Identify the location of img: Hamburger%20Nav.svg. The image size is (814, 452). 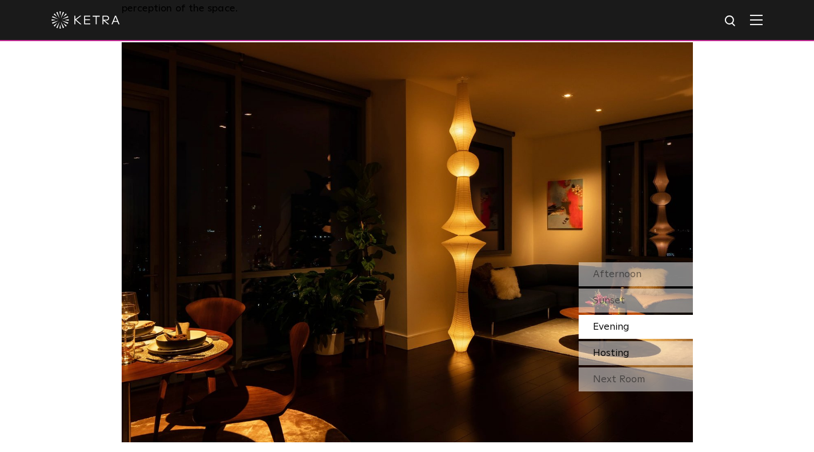
(756, 19).